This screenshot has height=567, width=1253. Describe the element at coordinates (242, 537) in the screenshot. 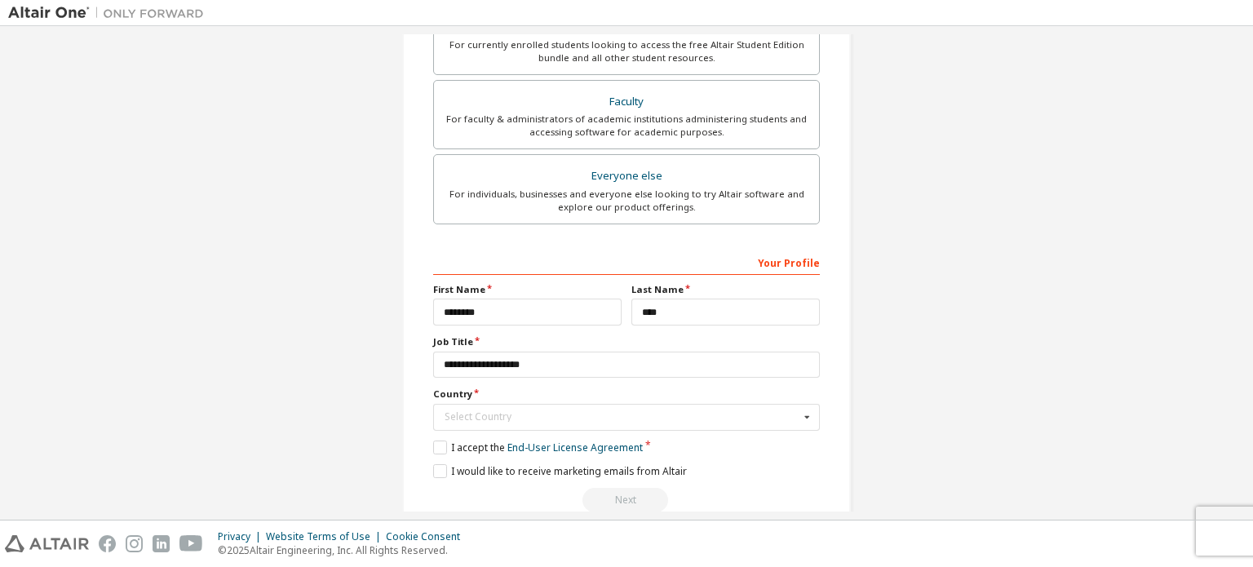

I see `div: Privacy` at that location.